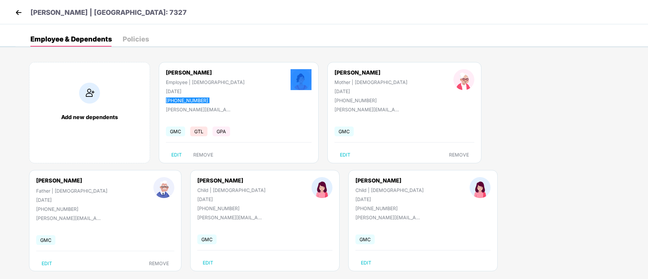 The height and width of the screenshot is (279, 648). What do you see at coordinates (90, 93) in the screenshot?
I see `img: addIcon` at bounding box center [90, 93].